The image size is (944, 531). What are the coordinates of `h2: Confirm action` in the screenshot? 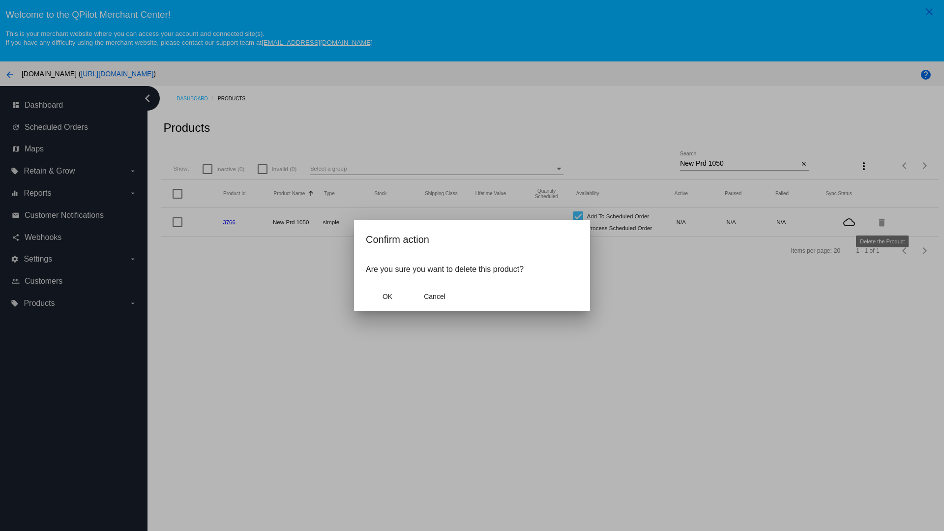 It's located at (472, 239).